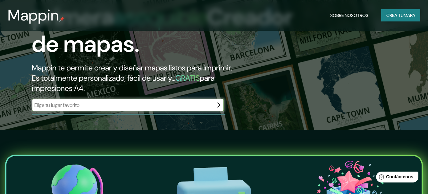 Image resolution: width=428 pixels, height=194 pixels. Describe the element at coordinates (29, 8) in the screenshot. I see `font: Contáctenos` at that location.